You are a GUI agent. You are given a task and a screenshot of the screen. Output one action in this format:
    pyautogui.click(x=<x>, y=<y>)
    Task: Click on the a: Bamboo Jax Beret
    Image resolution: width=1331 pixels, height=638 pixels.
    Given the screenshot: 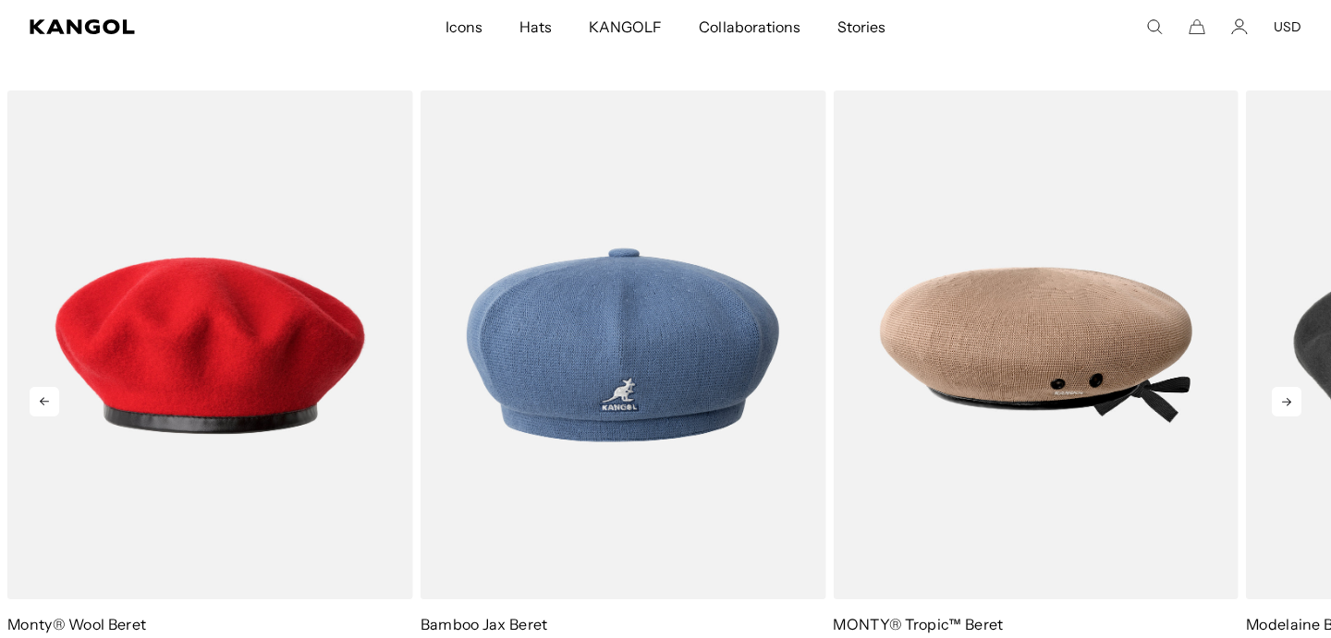 What is the action you would take?
    pyautogui.click(x=484, y=625)
    